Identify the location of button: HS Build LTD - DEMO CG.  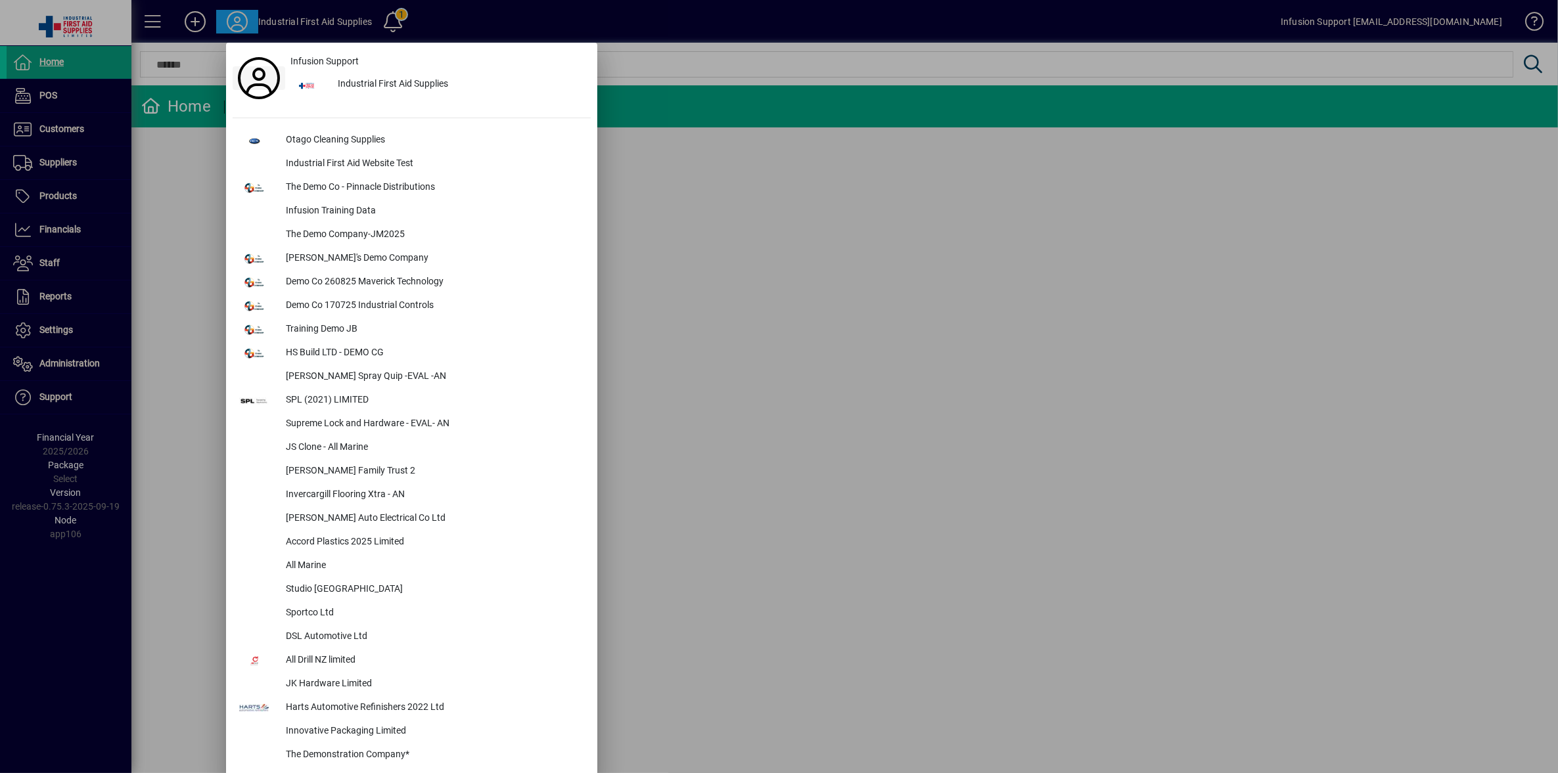
(411, 354).